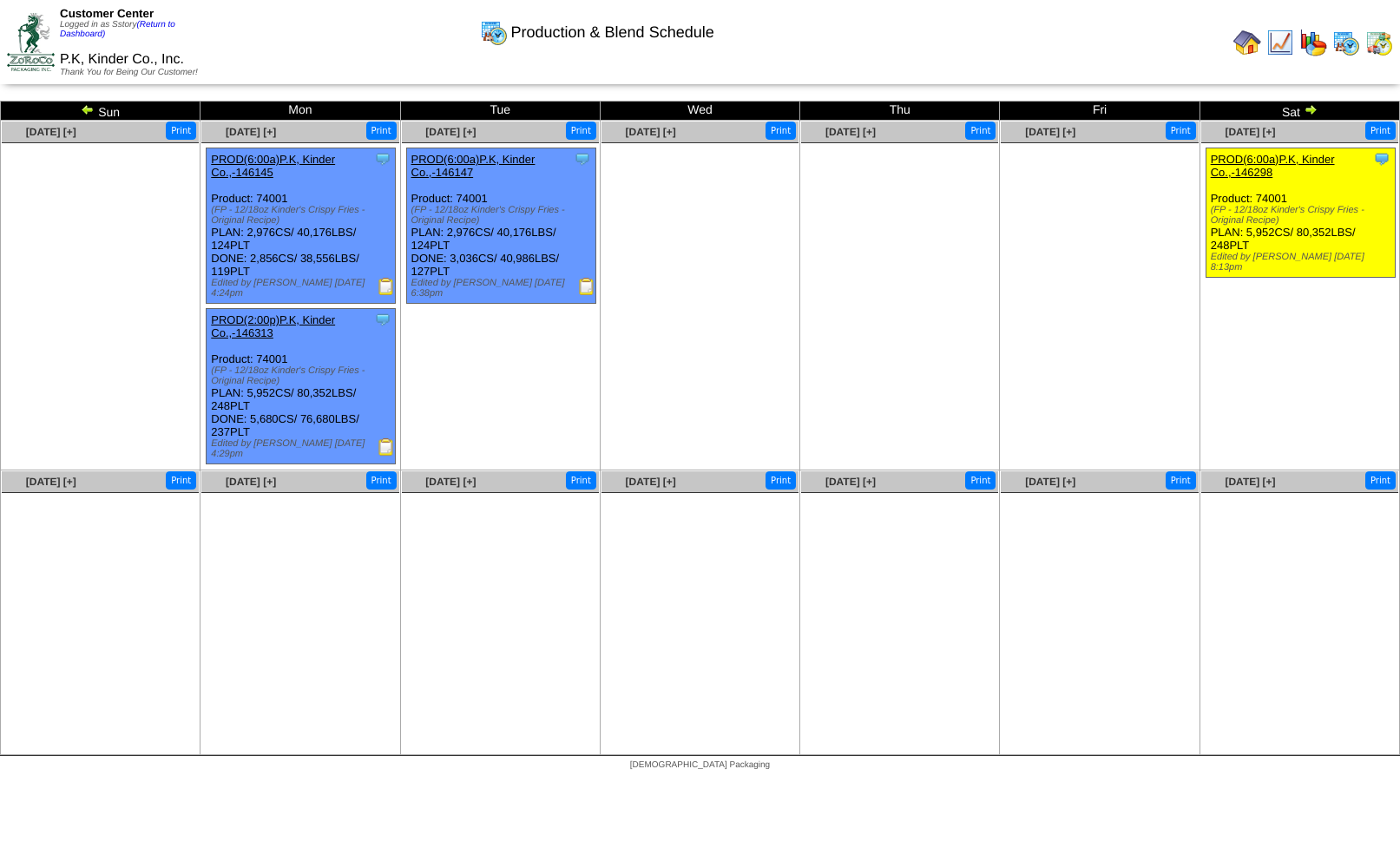  Describe the element at coordinates (30, 42) in the screenshot. I see `img: ZoRoCo_Logo(Green%26Foil)%20jpg.webp` at that location.